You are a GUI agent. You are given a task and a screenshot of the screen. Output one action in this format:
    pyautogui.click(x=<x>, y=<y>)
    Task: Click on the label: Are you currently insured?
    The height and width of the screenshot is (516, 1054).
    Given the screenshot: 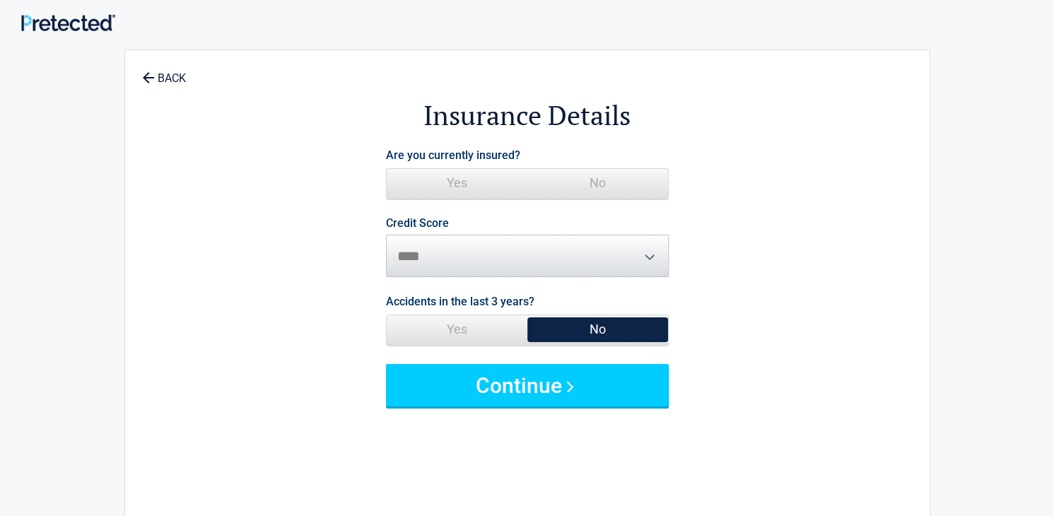 What is the action you would take?
    pyautogui.click(x=453, y=155)
    